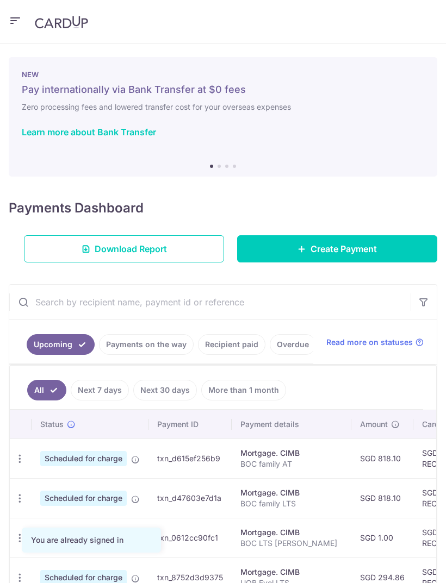 The width and height of the screenshot is (446, 583). I want to click on th: Payment ID, so click(190, 424).